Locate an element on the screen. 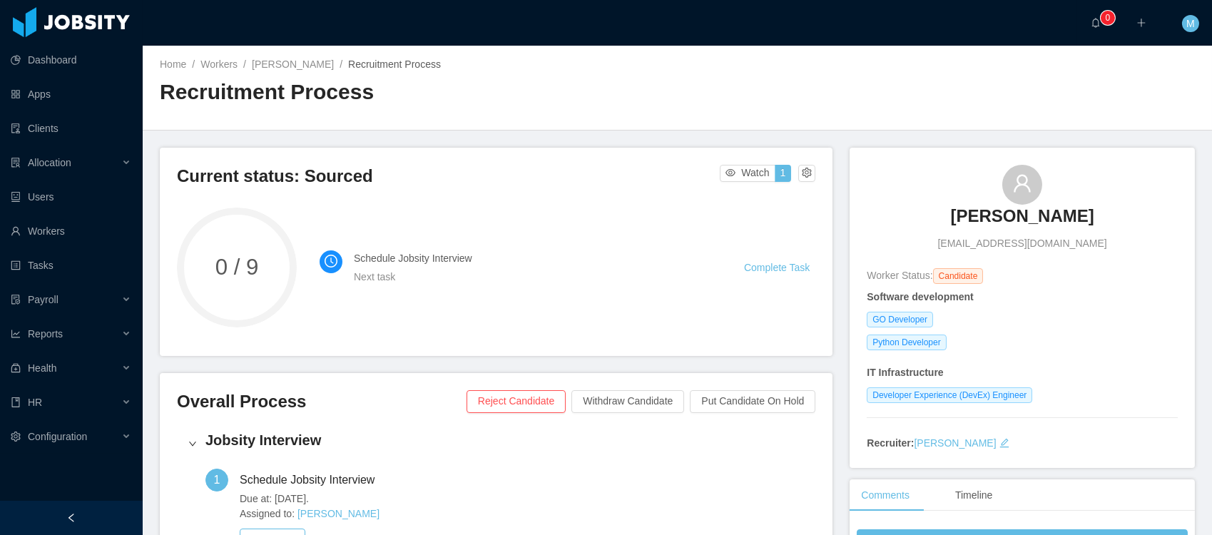  span: Developer Experience (DevEx) Engineer is located at coordinates (949, 395).